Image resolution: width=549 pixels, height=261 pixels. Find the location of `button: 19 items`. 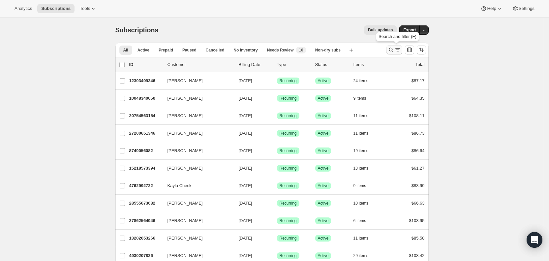

button: 19 items is located at coordinates (364, 151).